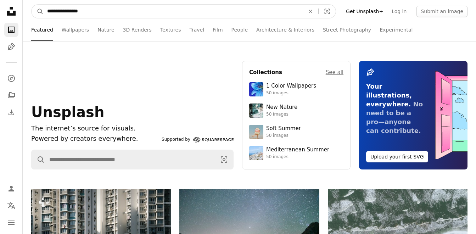 This screenshot has width=476, height=234. I want to click on a: Nature, so click(106, 30).